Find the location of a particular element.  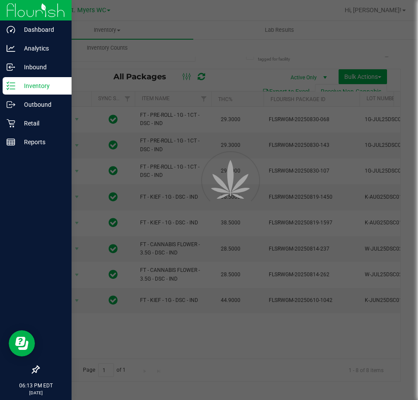

p: Inbound is located at coordinates (41, 67).